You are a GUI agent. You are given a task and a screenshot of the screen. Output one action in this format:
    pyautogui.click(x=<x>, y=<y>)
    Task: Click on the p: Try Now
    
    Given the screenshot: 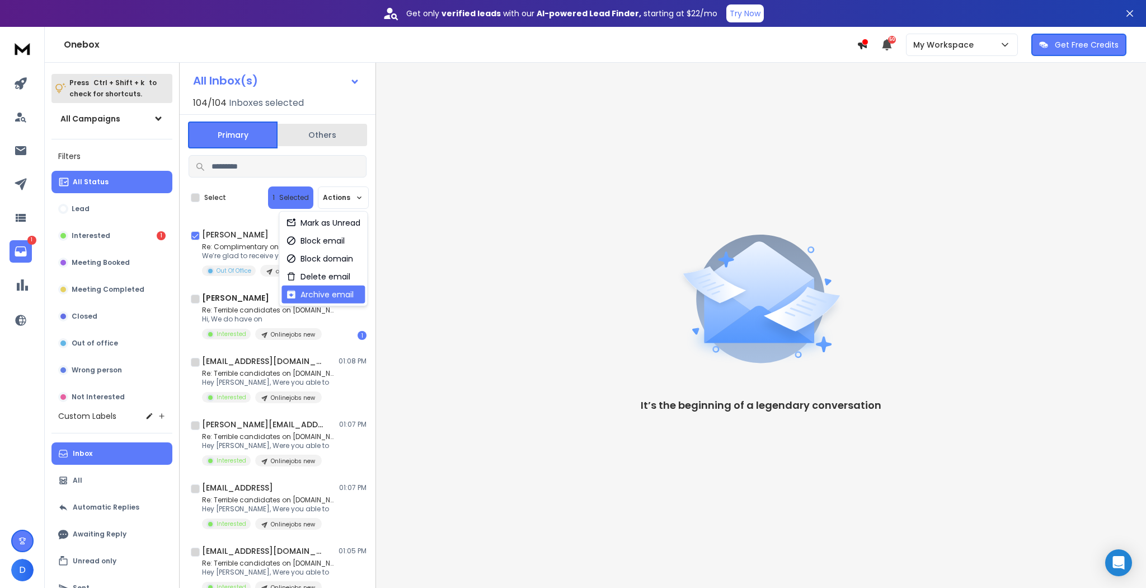 What is the action you would take?
    pyautogui.click(x=745, y=13)
    